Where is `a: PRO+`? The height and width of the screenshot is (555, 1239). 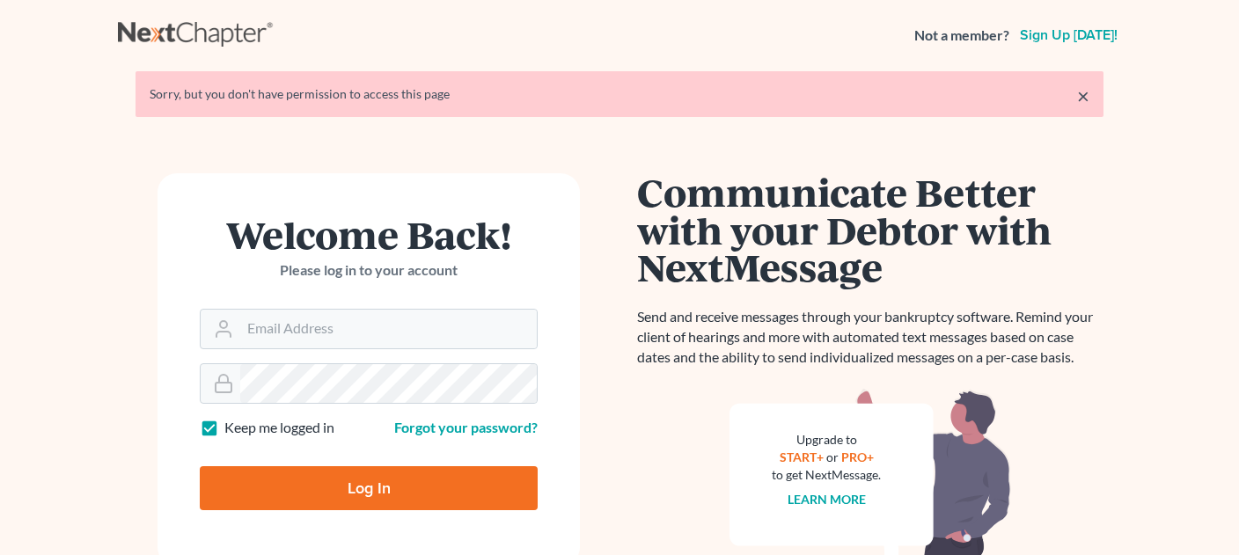
a: PRO+ is located at coordinates (857, 457).